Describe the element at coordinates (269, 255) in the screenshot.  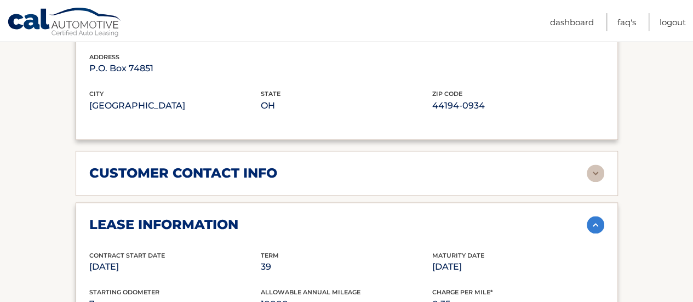
I see `span: Term` at that location.